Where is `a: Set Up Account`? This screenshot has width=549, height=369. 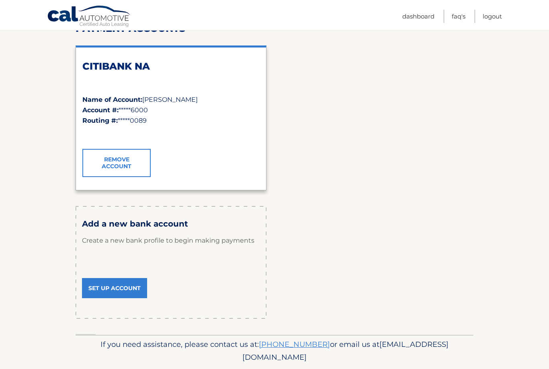 a: Set Up Account is located at coordinates (115, 288).